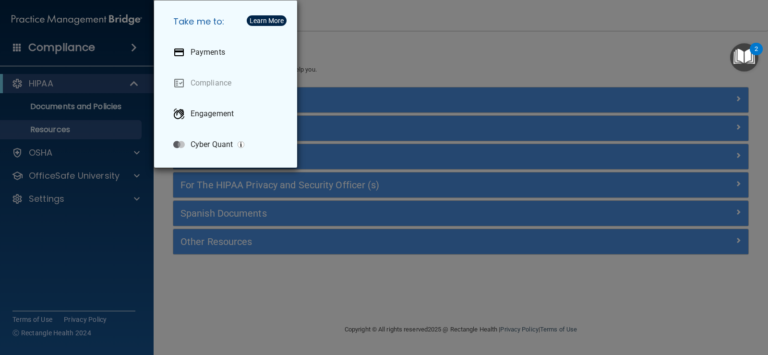 This screenshot has width=768, height=355. Describe the element at coordinates (756, 55) in the screenshot. I see `div: 2` at that location.